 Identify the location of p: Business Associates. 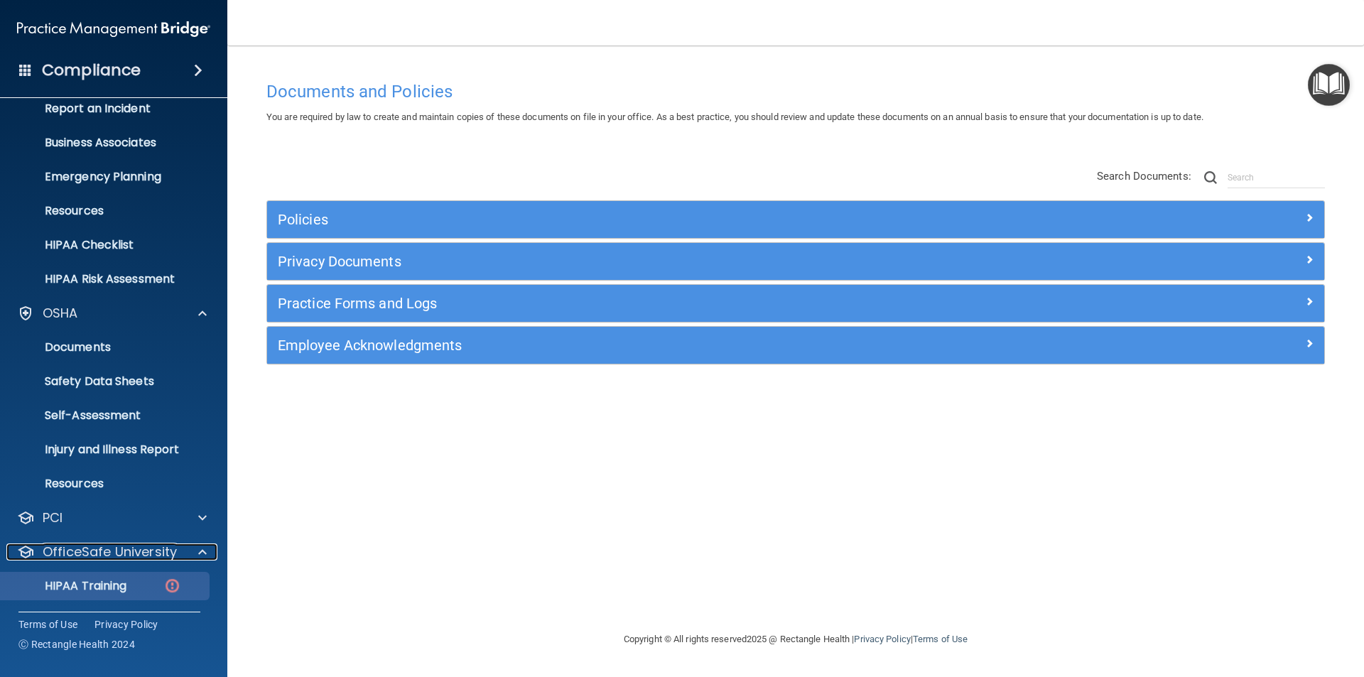
(106, 143).